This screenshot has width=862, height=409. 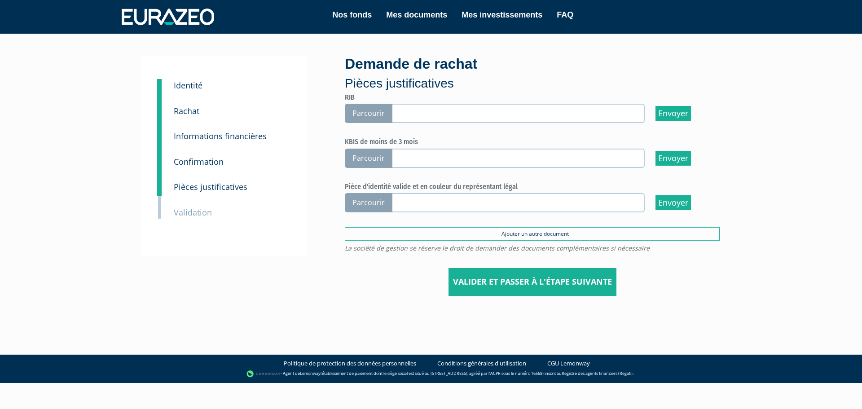 What do you see at coordinates (310, 373) in the screenshot?
I see `a: Lemonway` at bounding box center [310, 373].